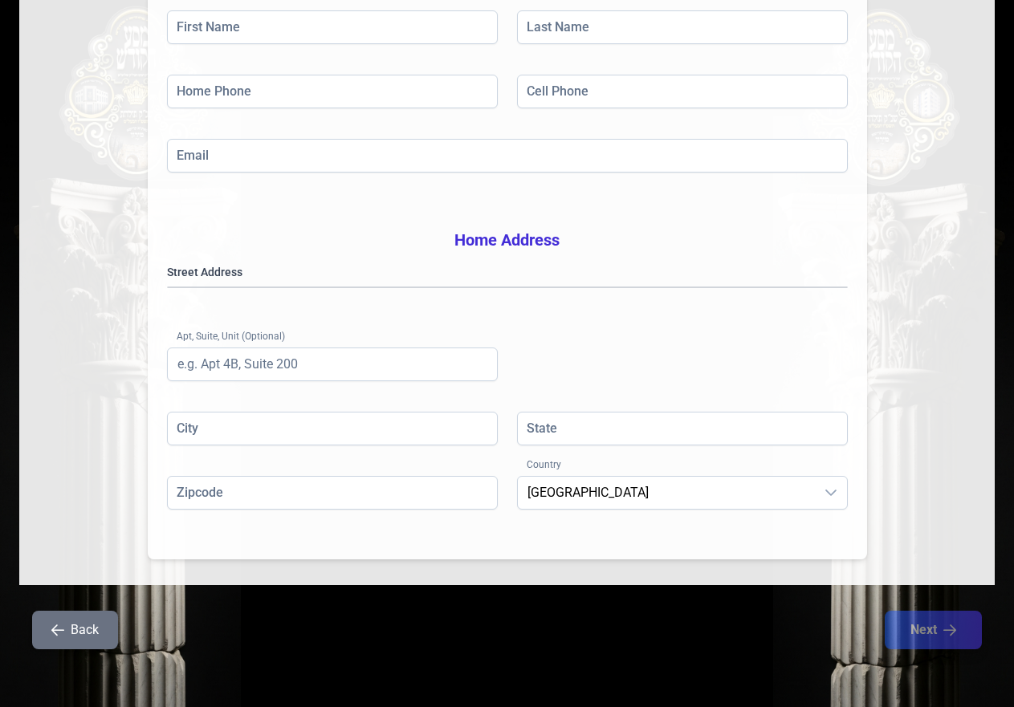  What do you see at coordinates (332, 365) in the screenshot?
I see `input: e.g. Apt 4B, Suite 200` at bounding box center [332, 365].